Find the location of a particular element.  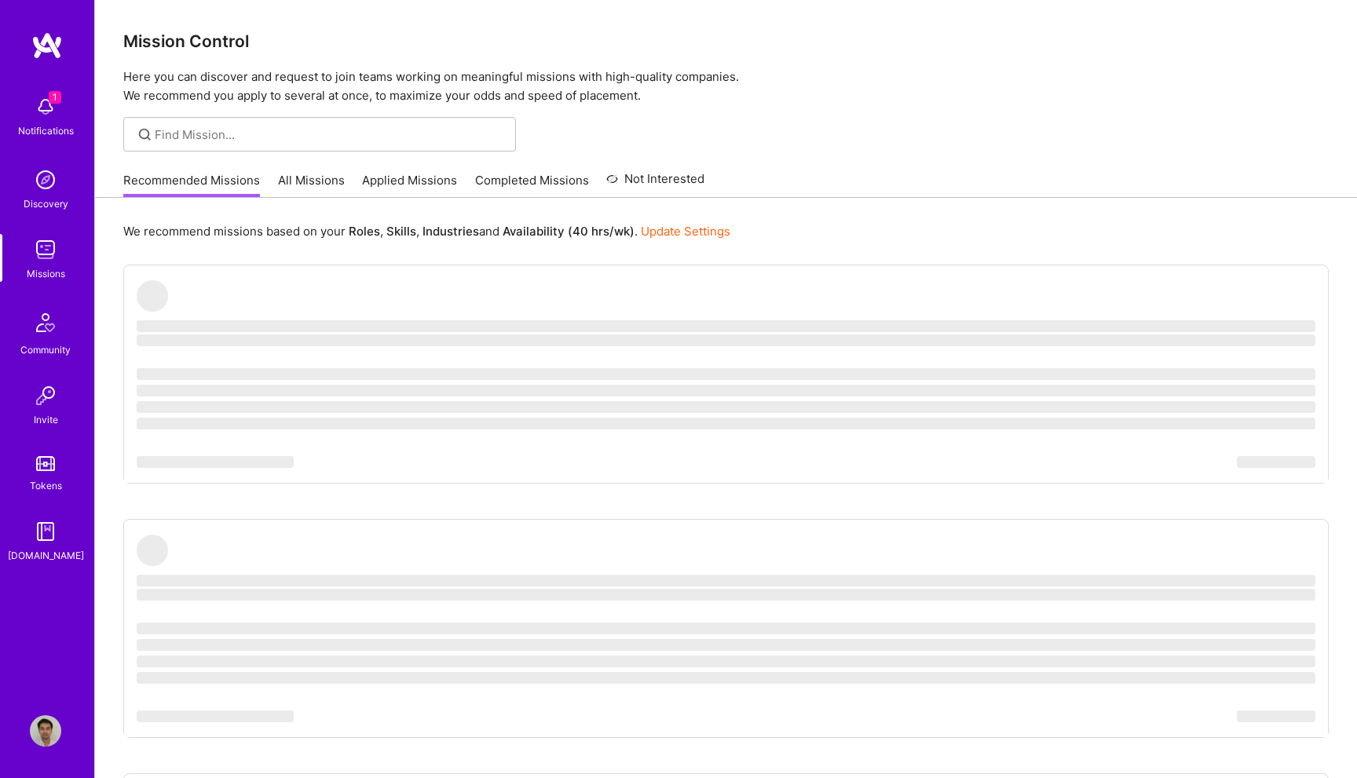

i: icon SearchGrey is located at coordinates (144, 134).